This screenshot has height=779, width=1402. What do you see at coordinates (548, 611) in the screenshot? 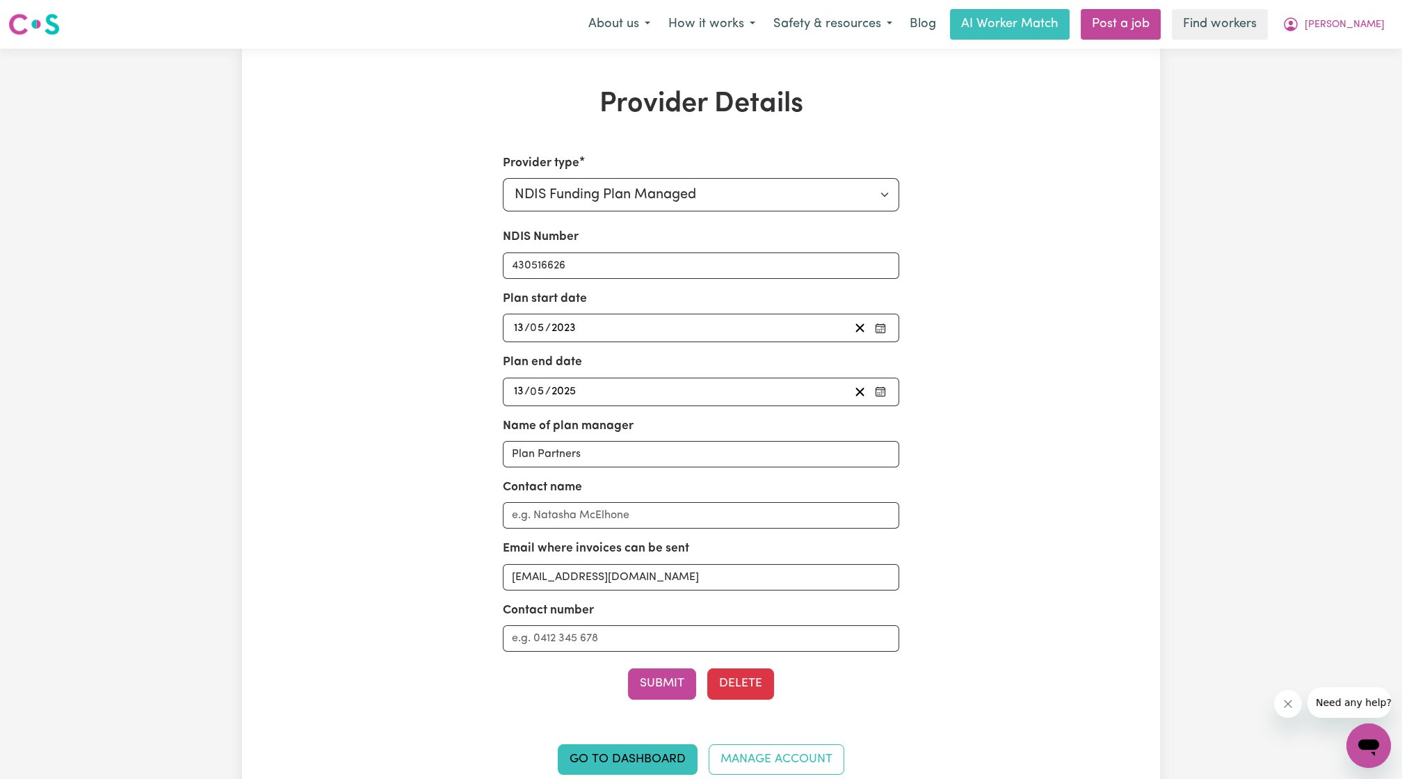
I see `label: Contact number` at bounding box center [548, 611].